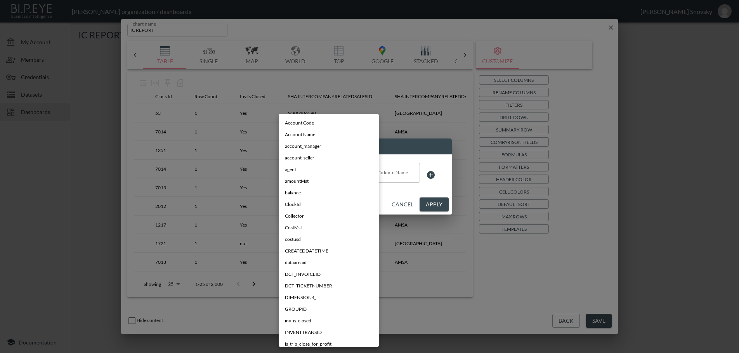 This screenshot has width=739, height=353. What do you see at coordinates (299, 123) in the screenshot?
I see `span: Account Code` at bounding box center [299, 123].